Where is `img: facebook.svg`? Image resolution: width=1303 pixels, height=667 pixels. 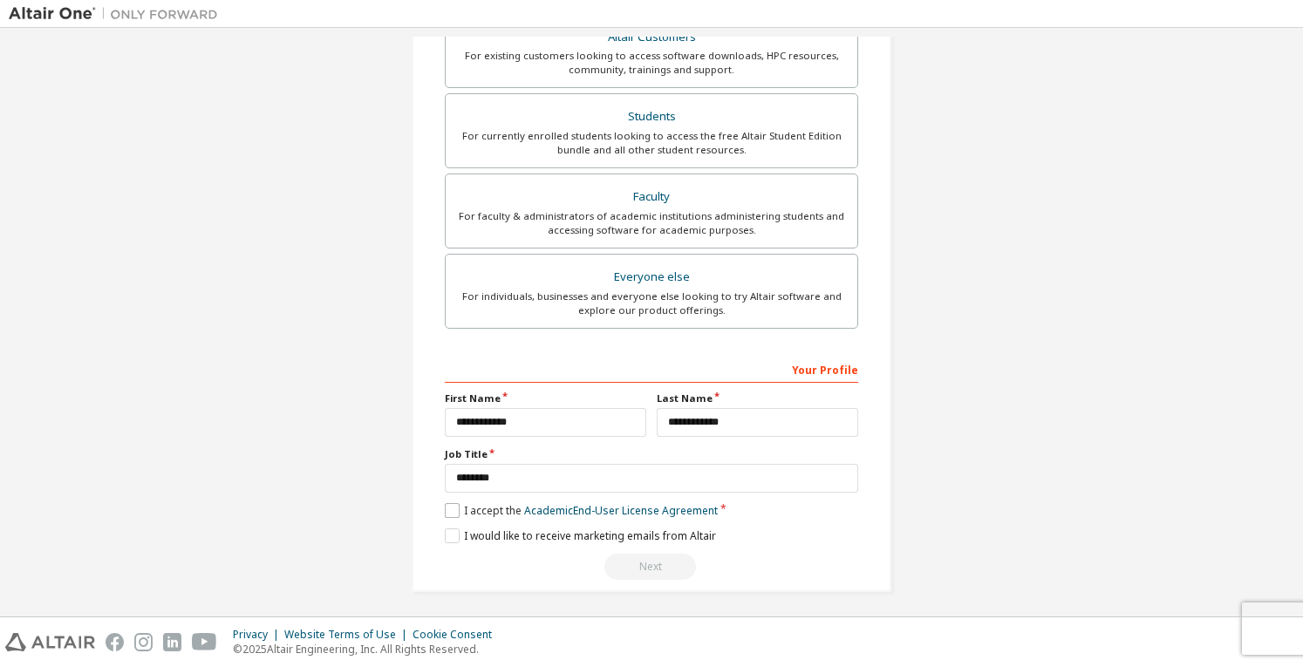
img: facebook.svg is located at coordinates (114, 642).